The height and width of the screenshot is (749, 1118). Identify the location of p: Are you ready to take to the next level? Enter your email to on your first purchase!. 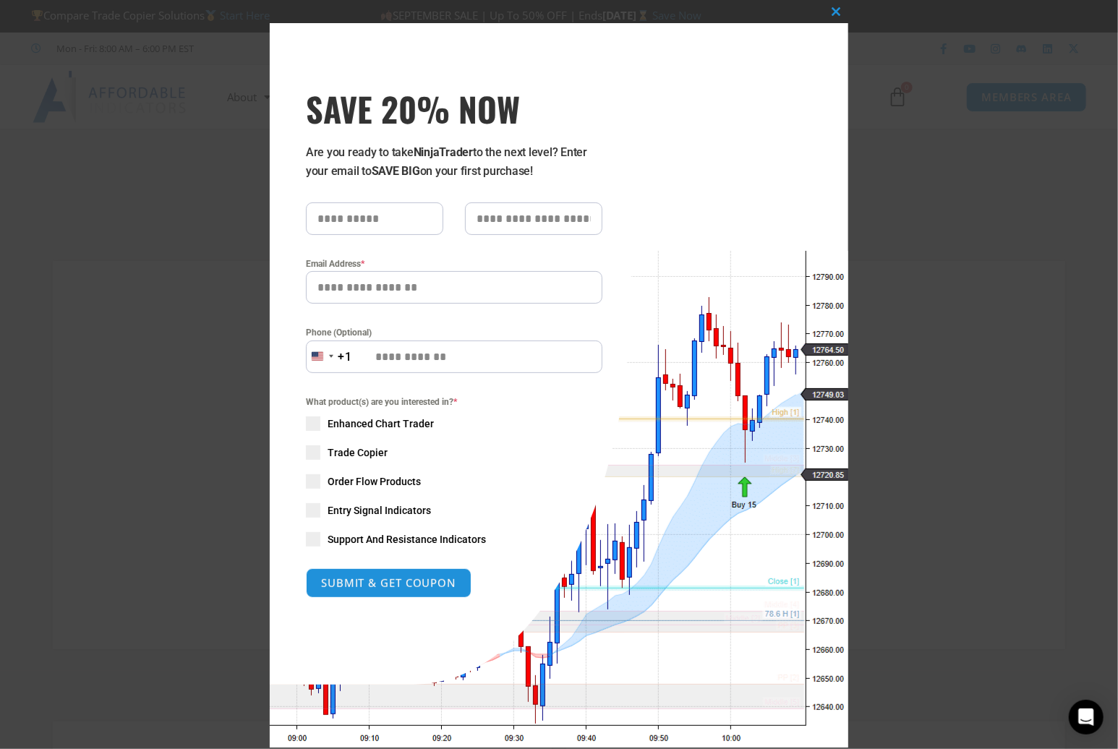
(454, 162).